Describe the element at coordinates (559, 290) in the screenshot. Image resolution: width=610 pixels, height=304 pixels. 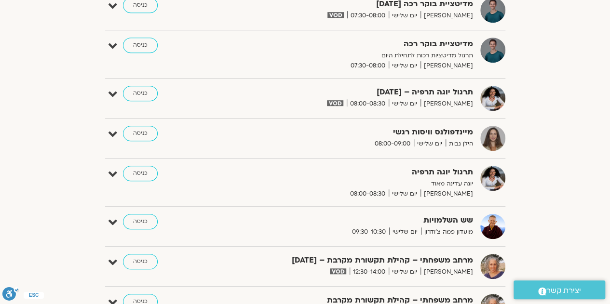
I see `a: יצירת קשר` at that location.